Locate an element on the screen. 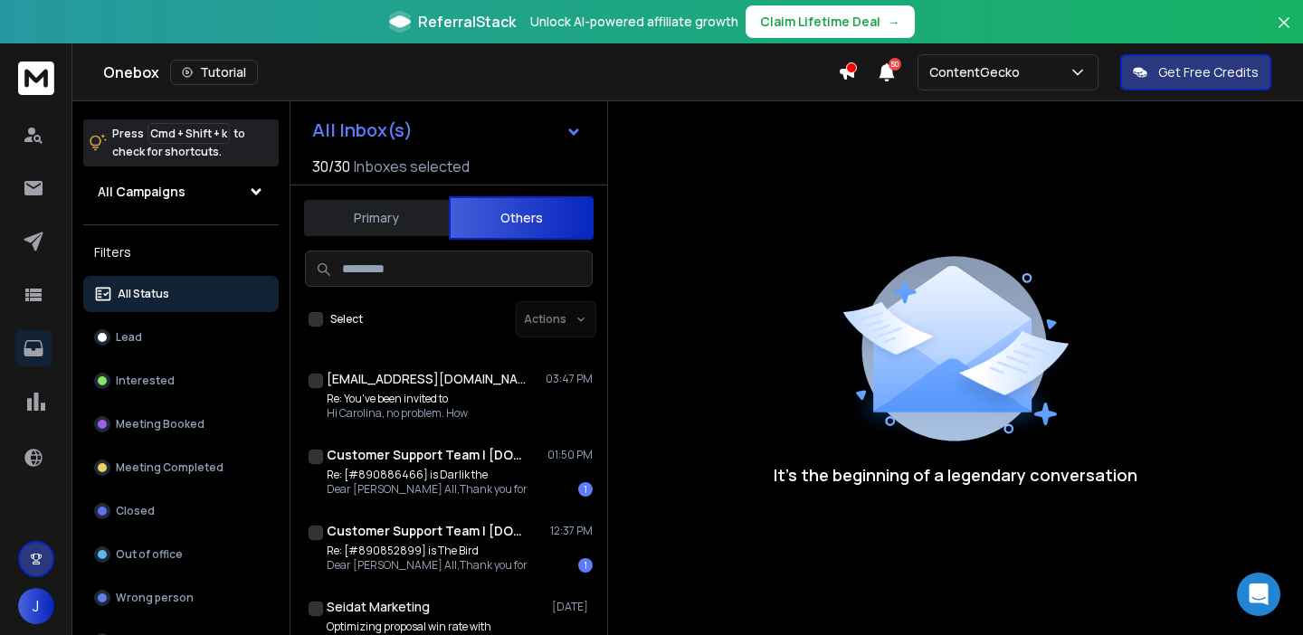  button: Interested is located at coordinates (181, 381).